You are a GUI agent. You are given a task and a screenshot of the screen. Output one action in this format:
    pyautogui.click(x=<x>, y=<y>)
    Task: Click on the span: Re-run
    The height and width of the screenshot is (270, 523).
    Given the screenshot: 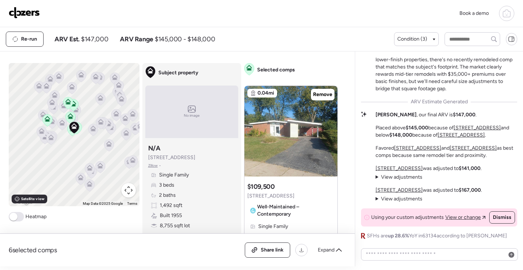 What is the action you would take?
    pyautogui.click(x=29, y=39)
    